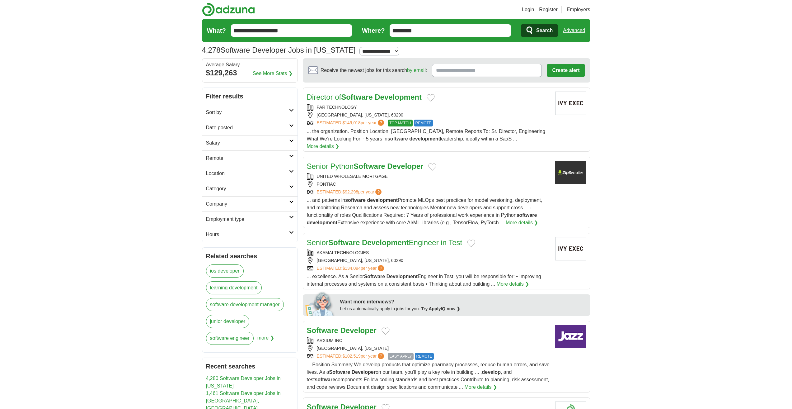 The image size is (792, 409). Describe the element at coordinates (429, 184) in the screenshot. I see `div: PONTIAC` at that location.